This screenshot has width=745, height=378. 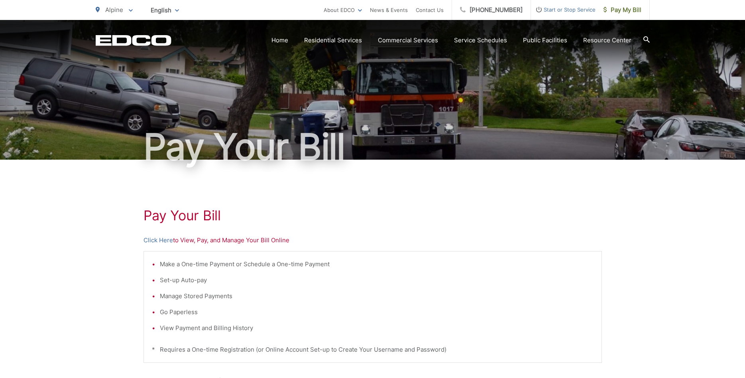 What do you see at coordinates (481, 40) in the screenshot?
I see `a: Service Schedules` at bounding box center [481, 40].